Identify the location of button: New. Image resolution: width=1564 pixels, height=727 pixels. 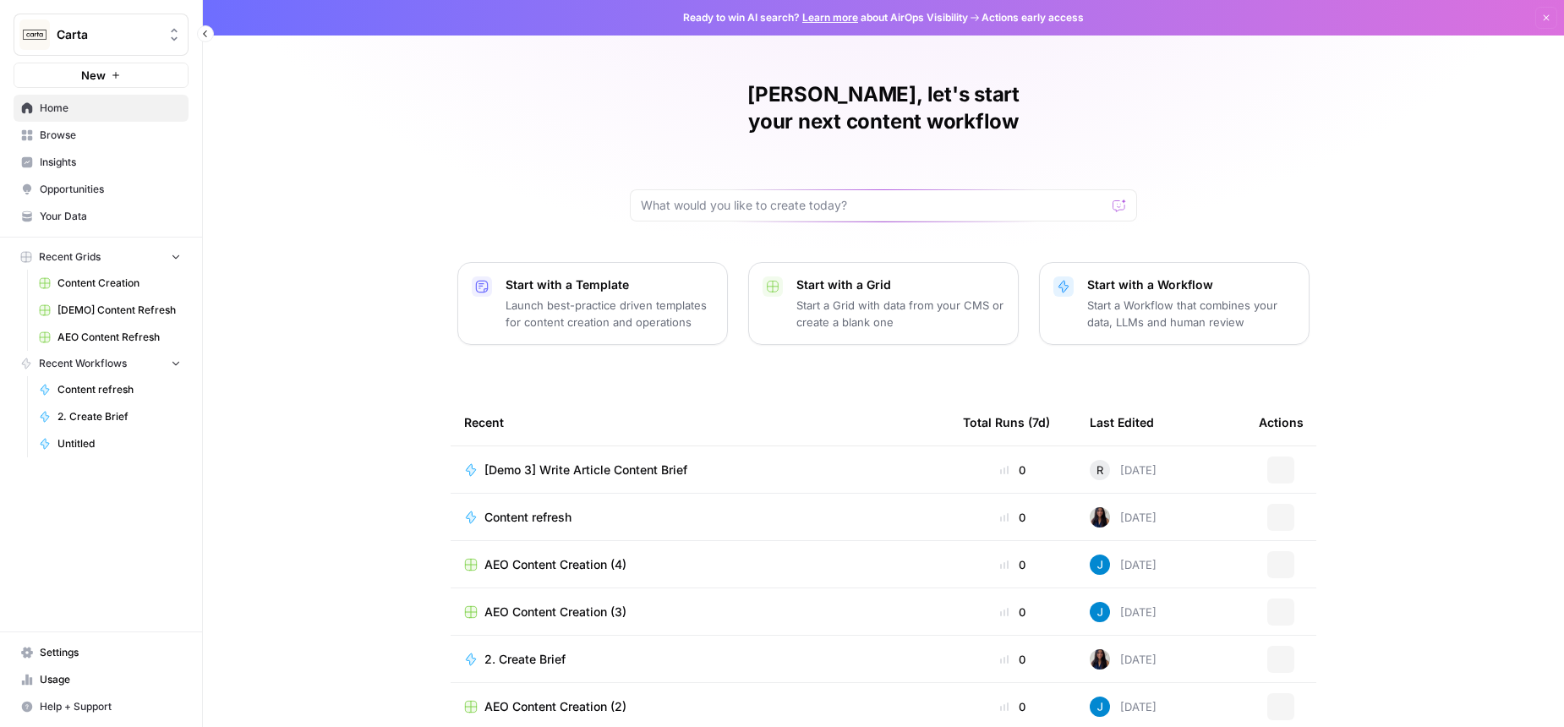
(101, 75).